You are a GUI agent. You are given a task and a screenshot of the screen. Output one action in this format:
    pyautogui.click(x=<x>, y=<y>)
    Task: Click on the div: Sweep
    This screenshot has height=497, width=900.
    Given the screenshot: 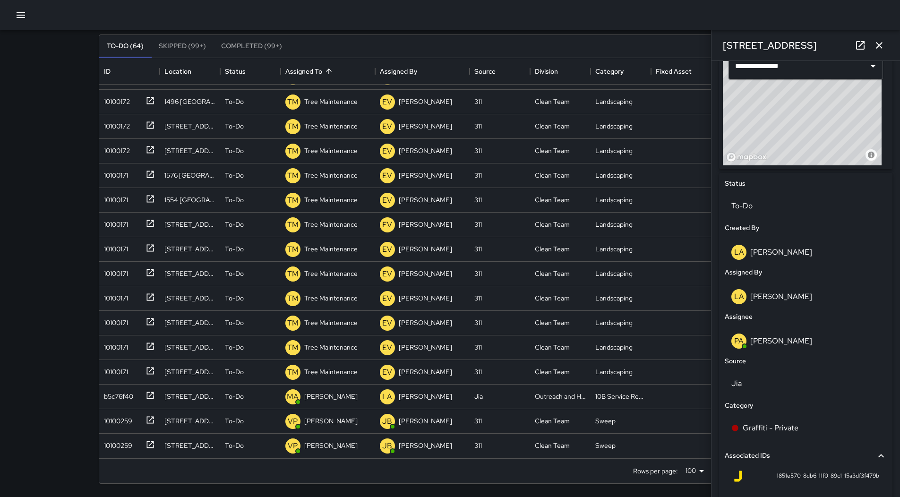 What is the action you would take?
    pyautogui.click(x=605, y=421)
    